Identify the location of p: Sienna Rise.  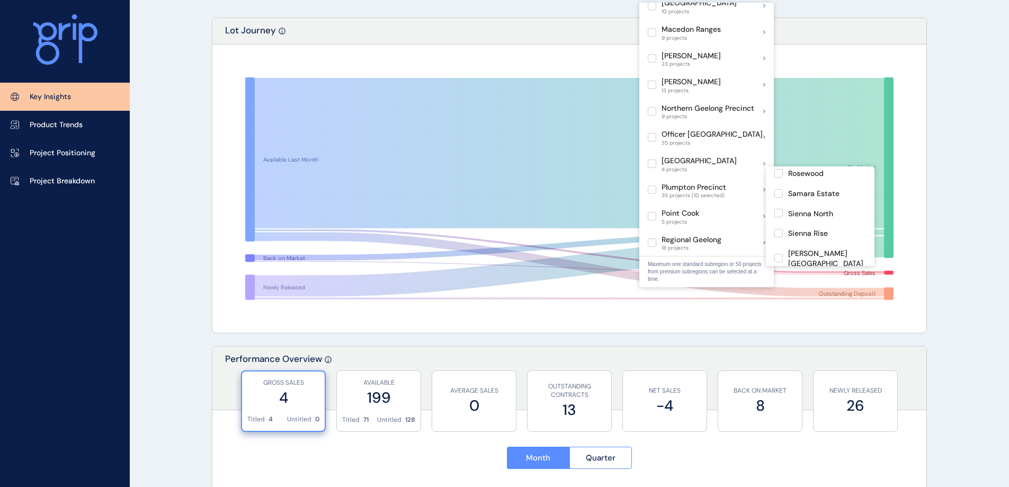
(808, 234).